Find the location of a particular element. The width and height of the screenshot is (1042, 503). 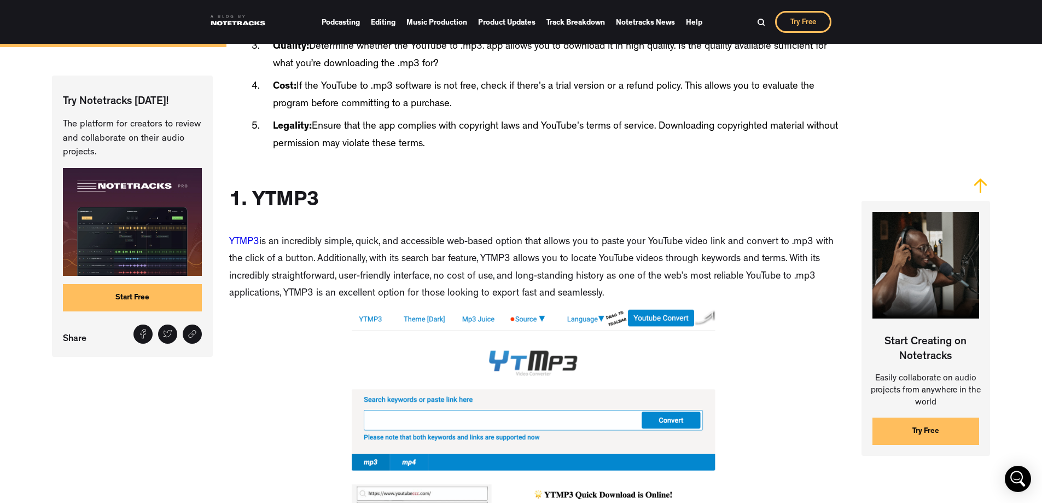

a: Share on Facebook is located at coordinates (143, 334).